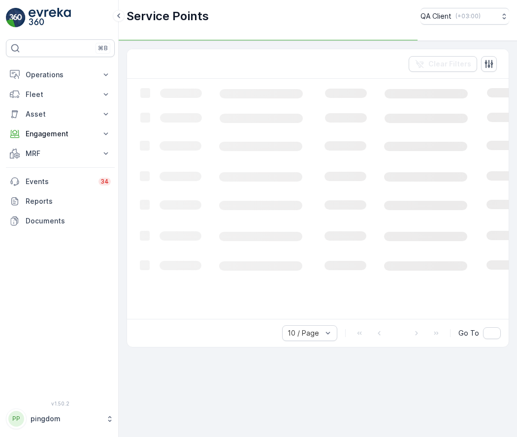 The image size is (517, 437). Describe the element at coordinates (16, 18) in the screenshot. I see `img: logo` at that location.